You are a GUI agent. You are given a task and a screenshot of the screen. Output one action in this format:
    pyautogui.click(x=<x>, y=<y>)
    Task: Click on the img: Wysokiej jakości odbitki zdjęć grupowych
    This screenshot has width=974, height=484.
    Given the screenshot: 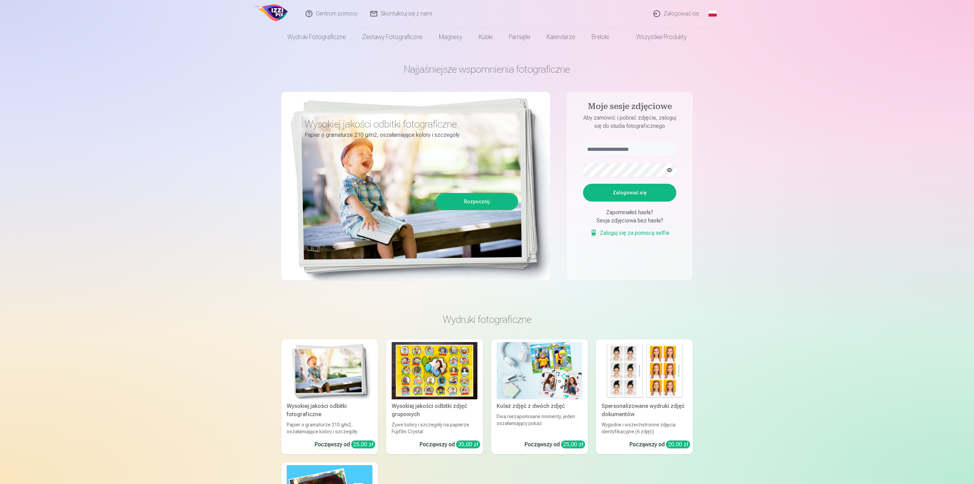 What is the action you would take?
    pyautogui.click(x=434, y=371)
    